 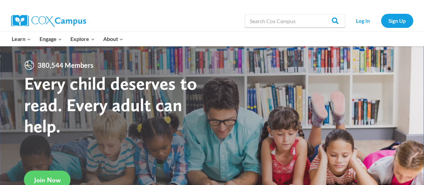 I want to click on a: Log In, so click(x=363, y=20).